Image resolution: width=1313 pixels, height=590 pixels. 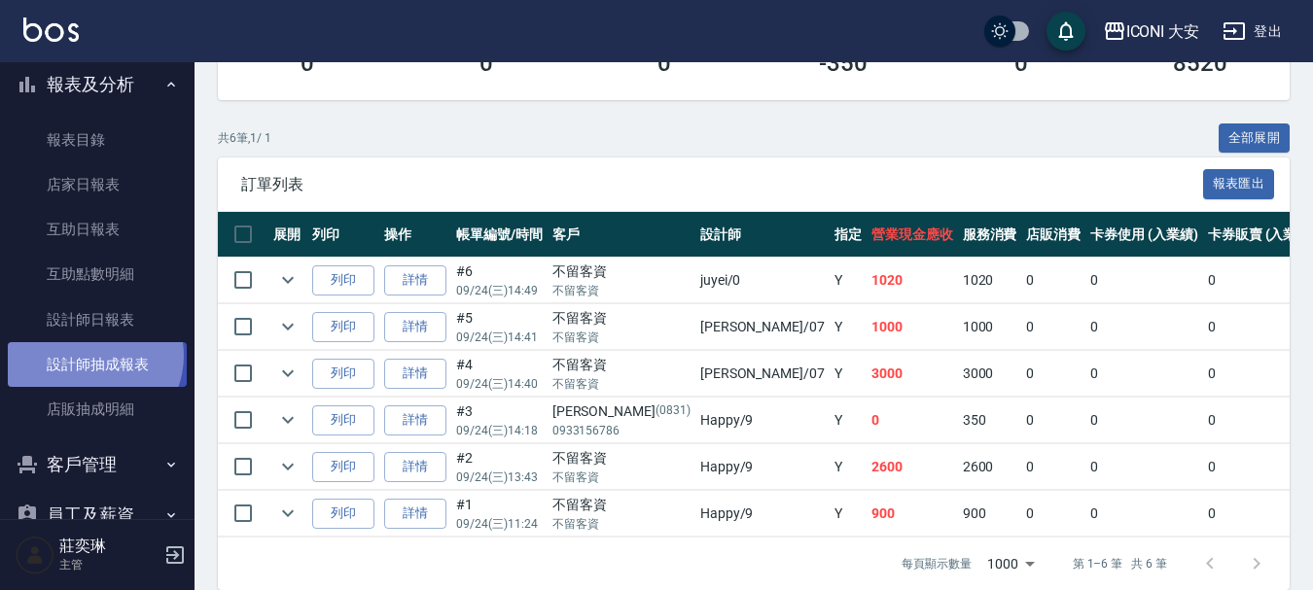 What do you see at coordinates (1120, 564) in the screenshot?
I see `p: 第 1–6 筆 共 6 筆` at bounding box center [1120, 564].